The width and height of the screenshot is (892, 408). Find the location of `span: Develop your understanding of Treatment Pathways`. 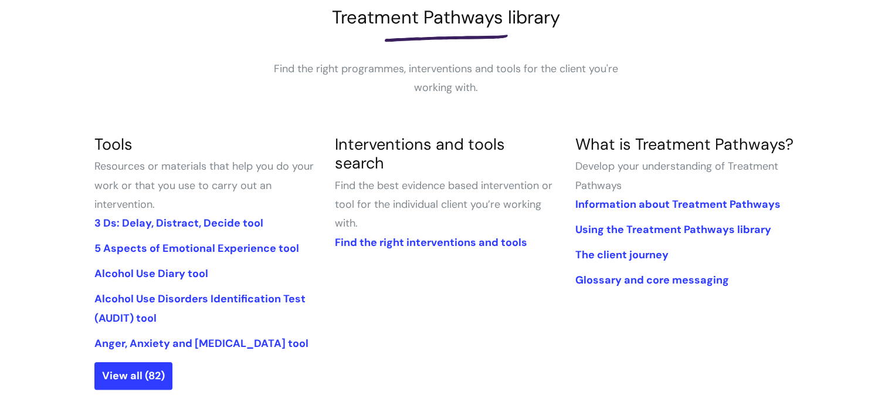

span: Develop your understanding of Treatment Pathways is located at coordinates (676, 175).